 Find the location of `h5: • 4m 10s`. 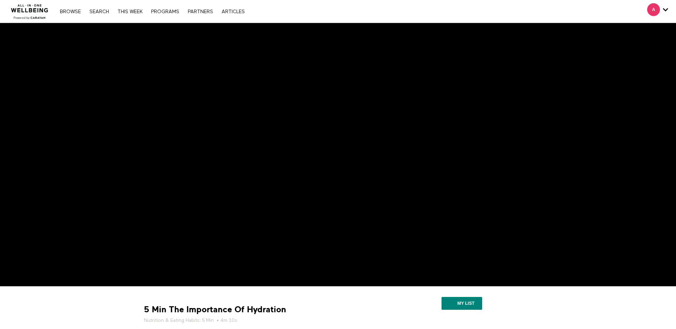

h5: • 4m 10s is located at coordinates (263, 321).